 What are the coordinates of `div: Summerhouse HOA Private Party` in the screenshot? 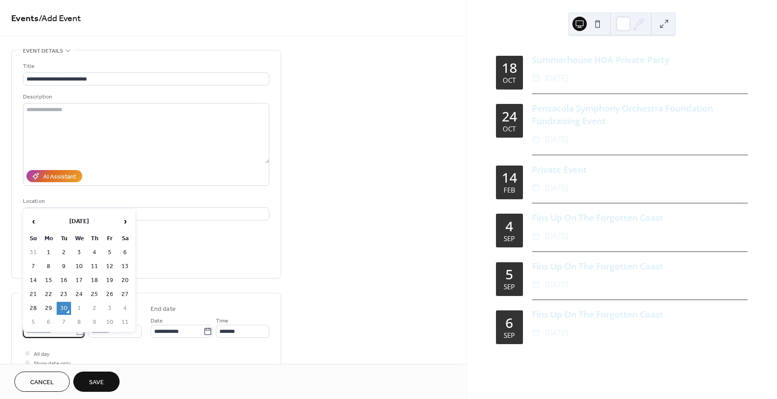 It's located at (640, 60).